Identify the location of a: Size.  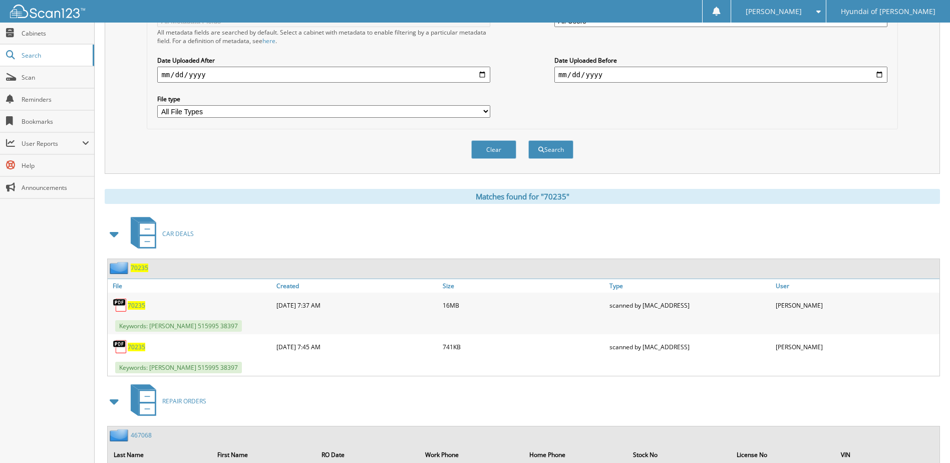
(523, 286).